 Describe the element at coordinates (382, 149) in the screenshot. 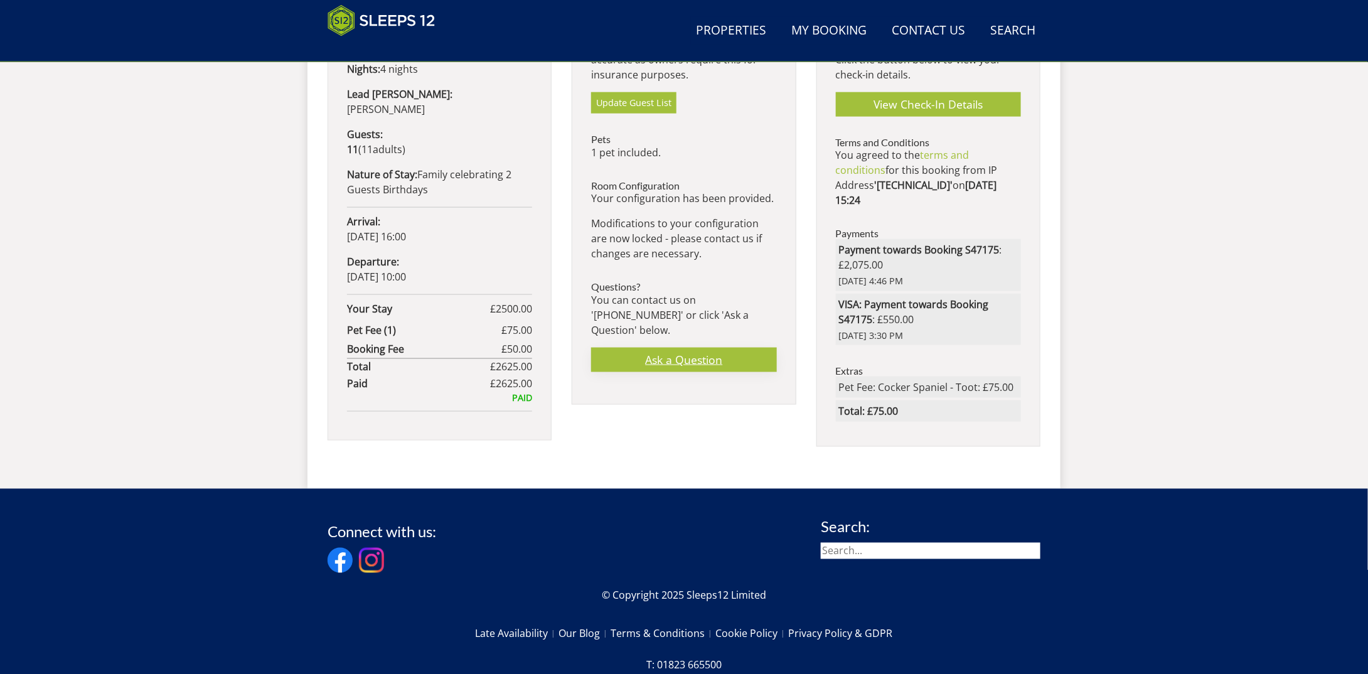

I see `span: adult` at that location.